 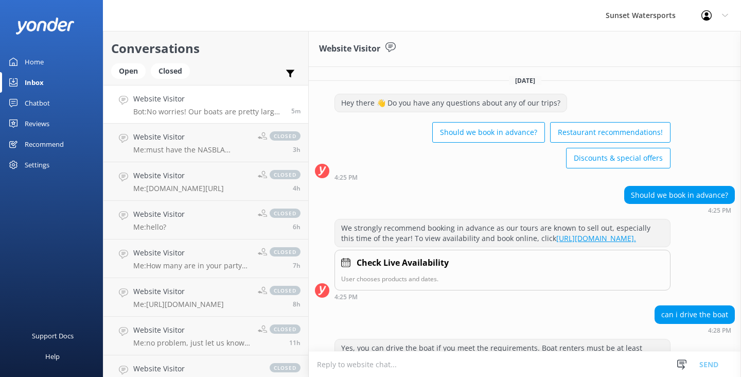 I want to click on p: Me: hello?, so click(x=159, y=227).